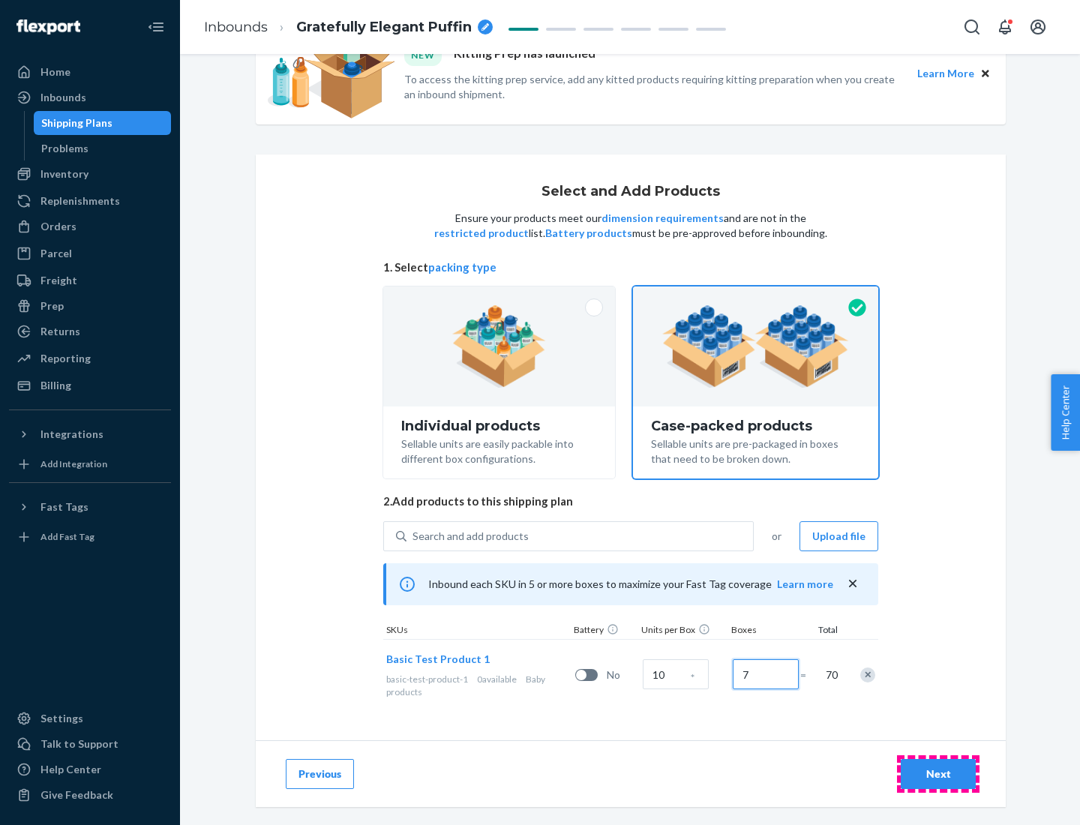 Image resolution: width=1080 pixels, height=825 pixels. What do you see at coordinates (631, 267) in the screenshot?
I see `span: 1. Select` at bounding box center [631, 267].